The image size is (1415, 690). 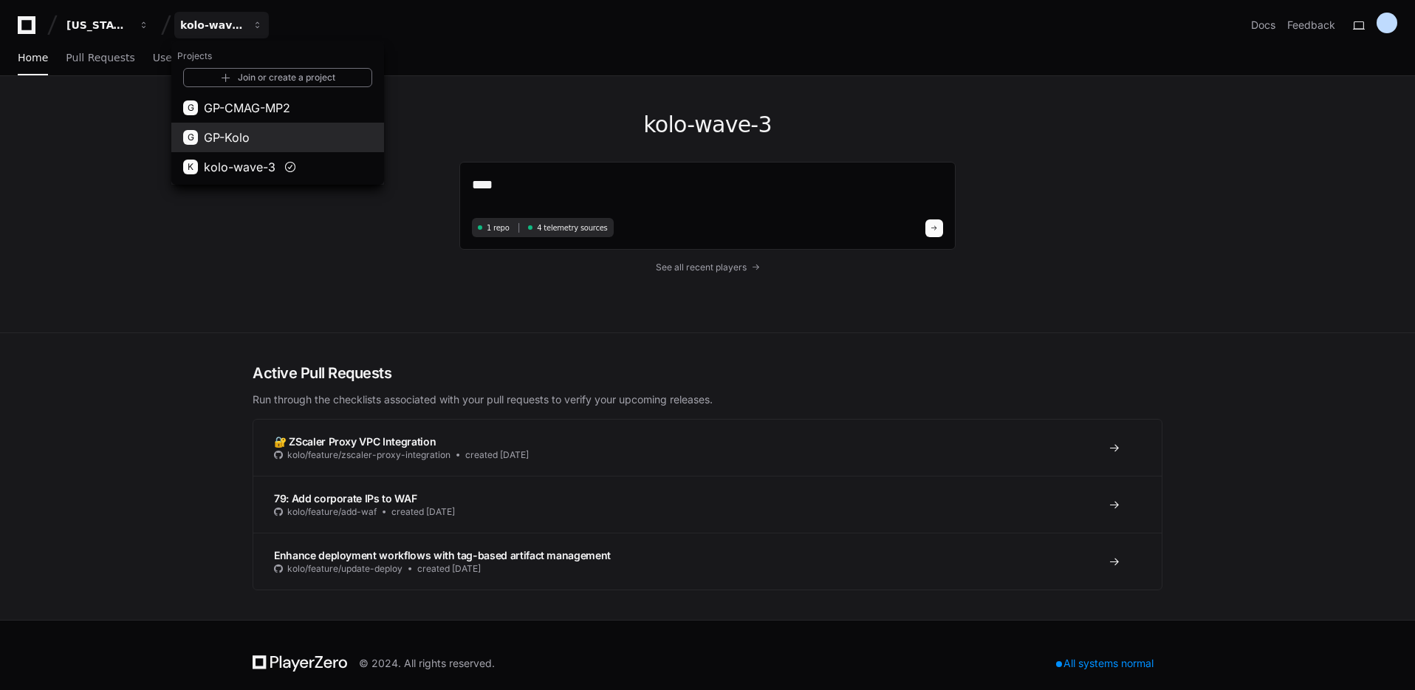 What do you see at coordinates (332, 512) in the screenshot?
I see `span: kolo/feature/add-waf` at bounding box center [332, 512].